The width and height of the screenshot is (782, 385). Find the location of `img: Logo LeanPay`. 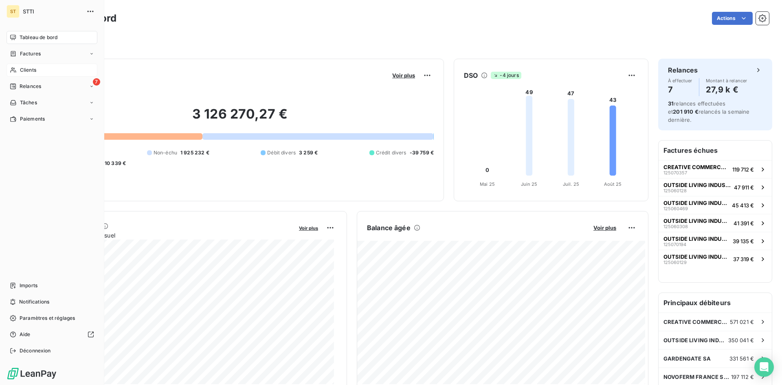

img: Logo LeanPay is located at coordinates (32, 373).